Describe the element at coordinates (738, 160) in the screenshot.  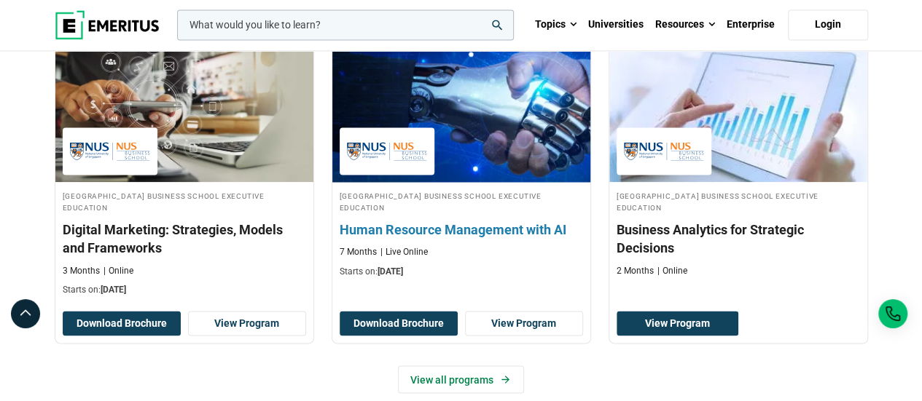
I see `a: Data Science and Analytics Course by National University of Singapore Business School Executive E...` at that location.